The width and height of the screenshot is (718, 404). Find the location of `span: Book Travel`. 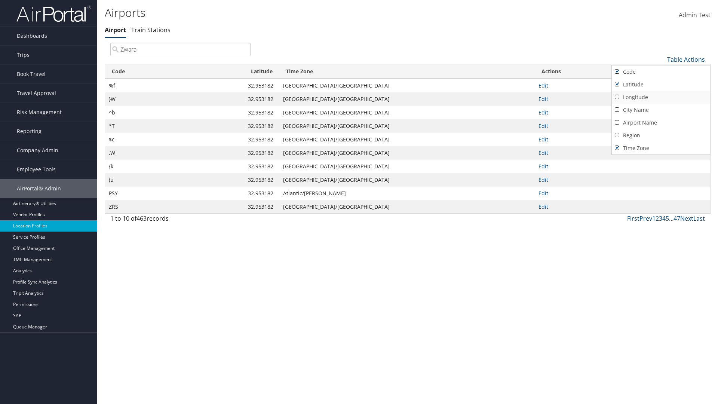

span: Book Travel is located at coordinates (31, 74).